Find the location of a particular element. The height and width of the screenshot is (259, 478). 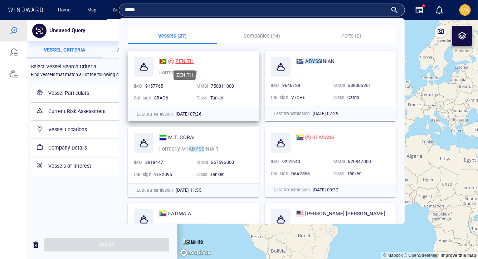

div: Cargo is located at coordinates (369, 98).